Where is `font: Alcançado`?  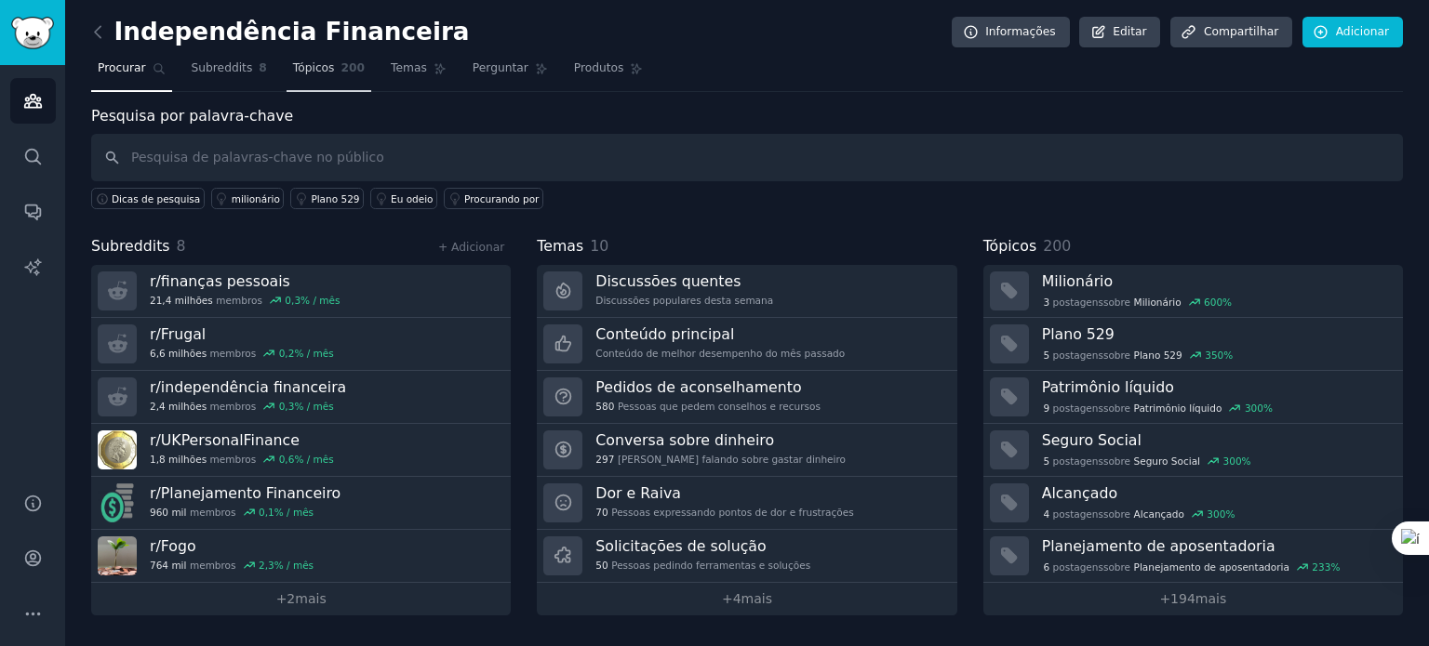
font: Alcançado is located at coordinates (1159, 514).